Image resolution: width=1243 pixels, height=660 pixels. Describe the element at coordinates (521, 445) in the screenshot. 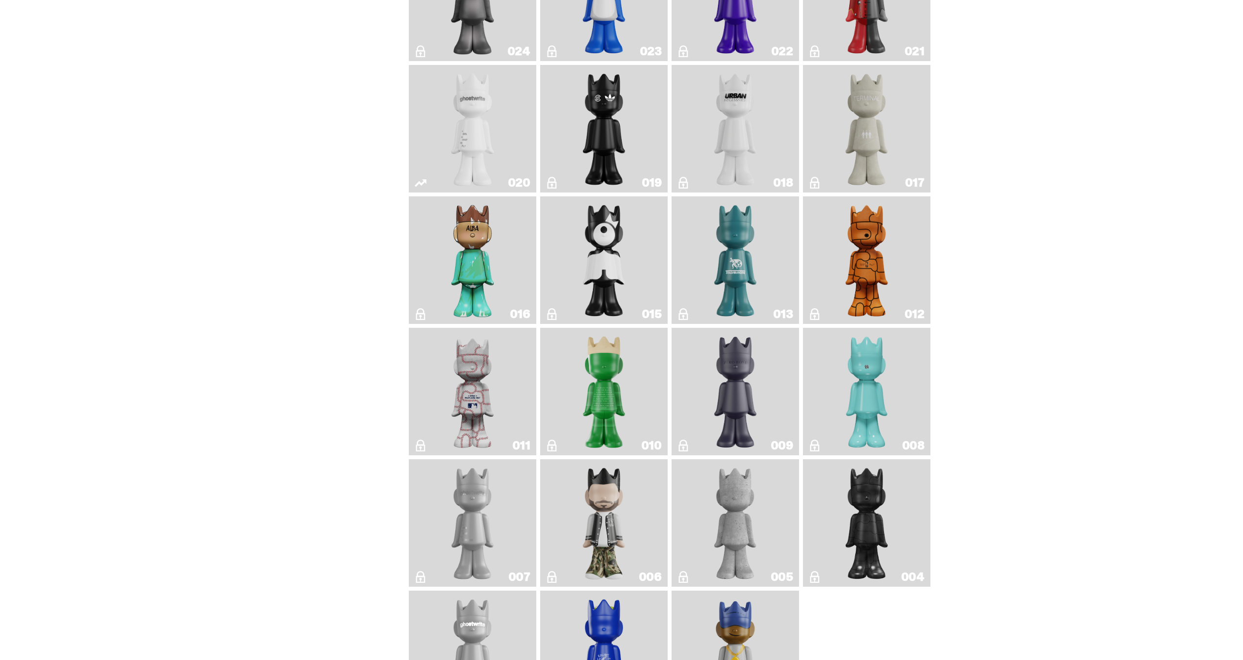

I see `div: 011` at that location.